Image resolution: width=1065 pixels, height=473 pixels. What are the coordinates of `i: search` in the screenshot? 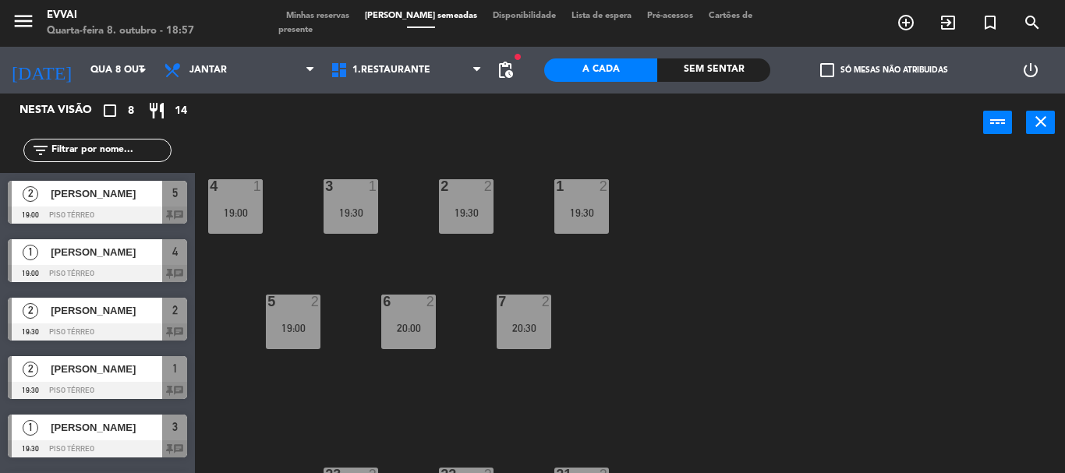 It's located at (1033, 23).